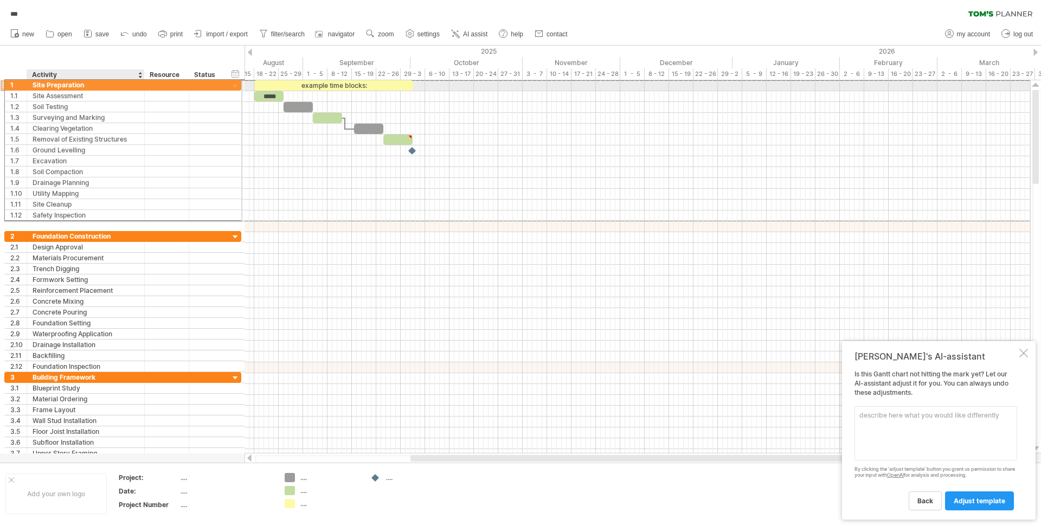 The width and height of the screenshot is (1041, 525). I want to click on div: Excavation, so click(86, 161).